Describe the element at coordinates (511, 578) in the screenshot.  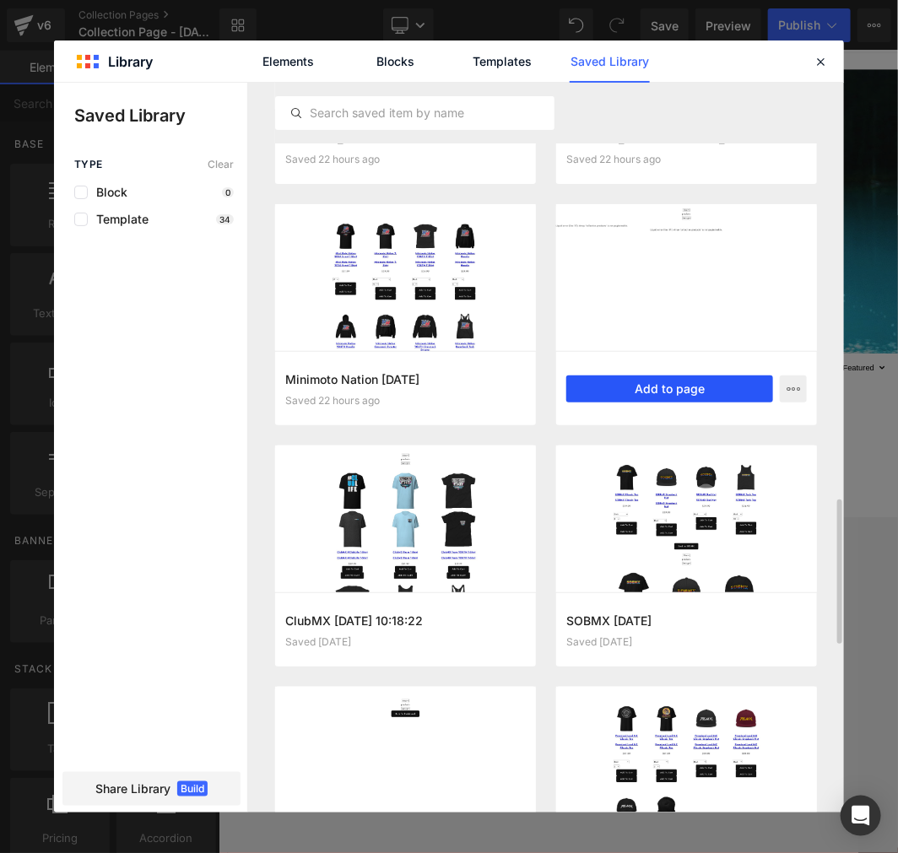
I see `span: 12 products` at that location.